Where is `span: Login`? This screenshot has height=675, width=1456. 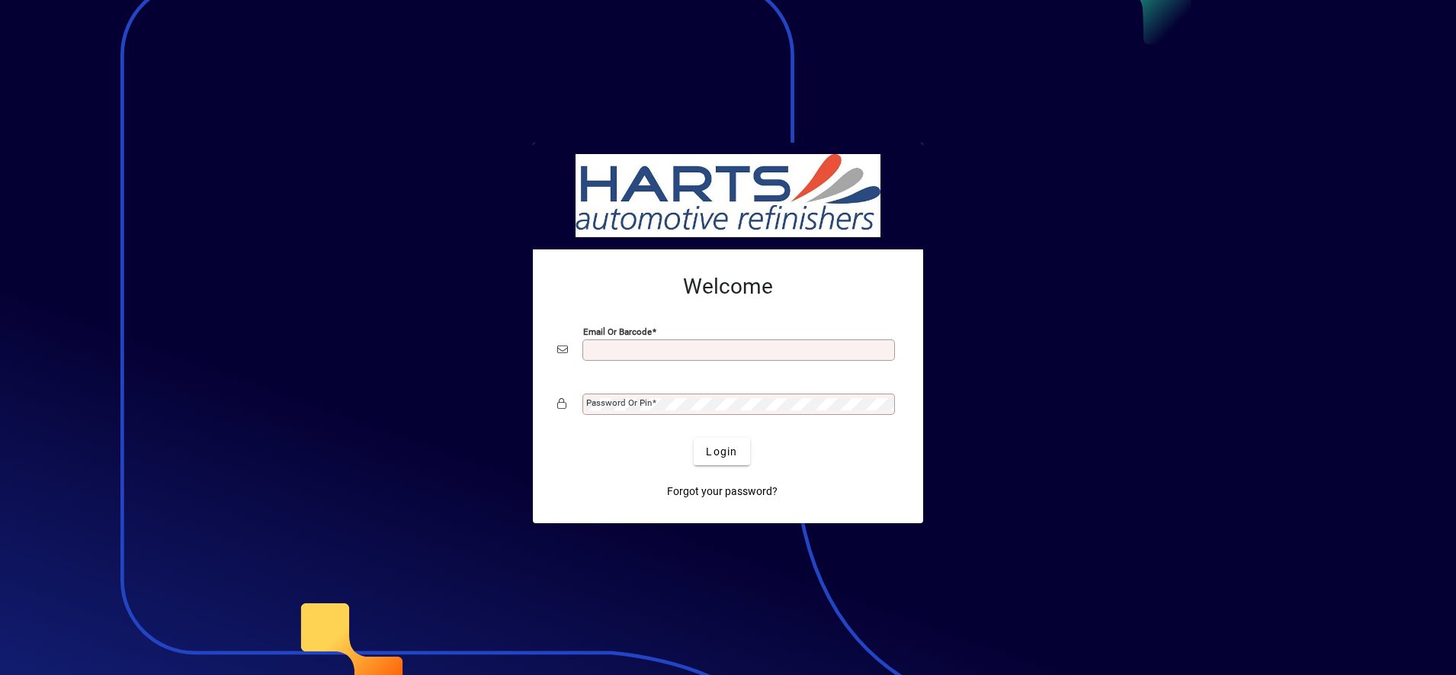 span: Login is located at coordinates (721, 451).